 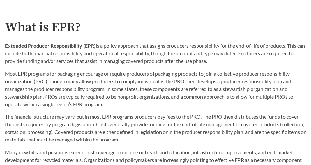 I want to click on strong: Extended Producer Responsibility (EPR), so click(x=50, y=45).